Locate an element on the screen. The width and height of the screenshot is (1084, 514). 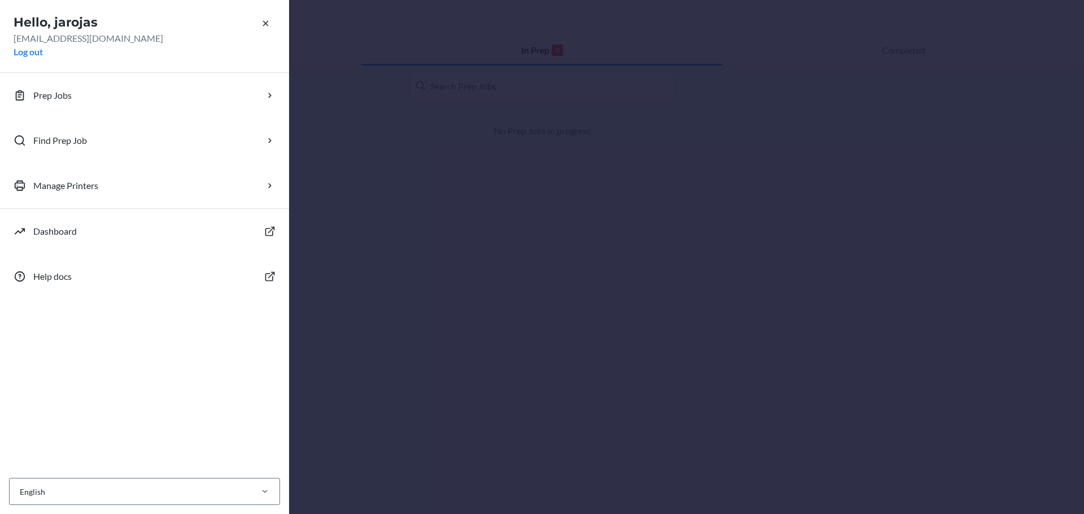
p: Prep Jobs is located at coordinates (52, 95).